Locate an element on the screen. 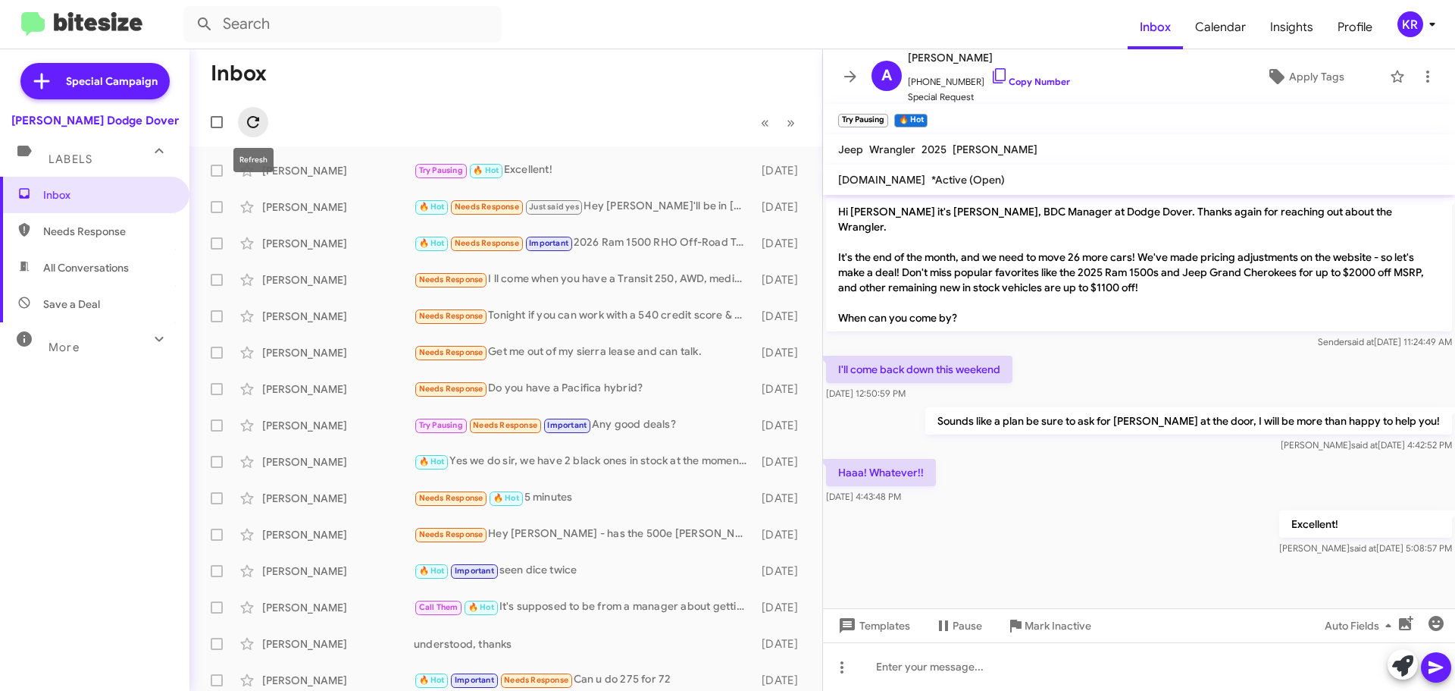 The width and height of the screenshot is (1455, 691). input: Search is located at coordinates (343, 24).